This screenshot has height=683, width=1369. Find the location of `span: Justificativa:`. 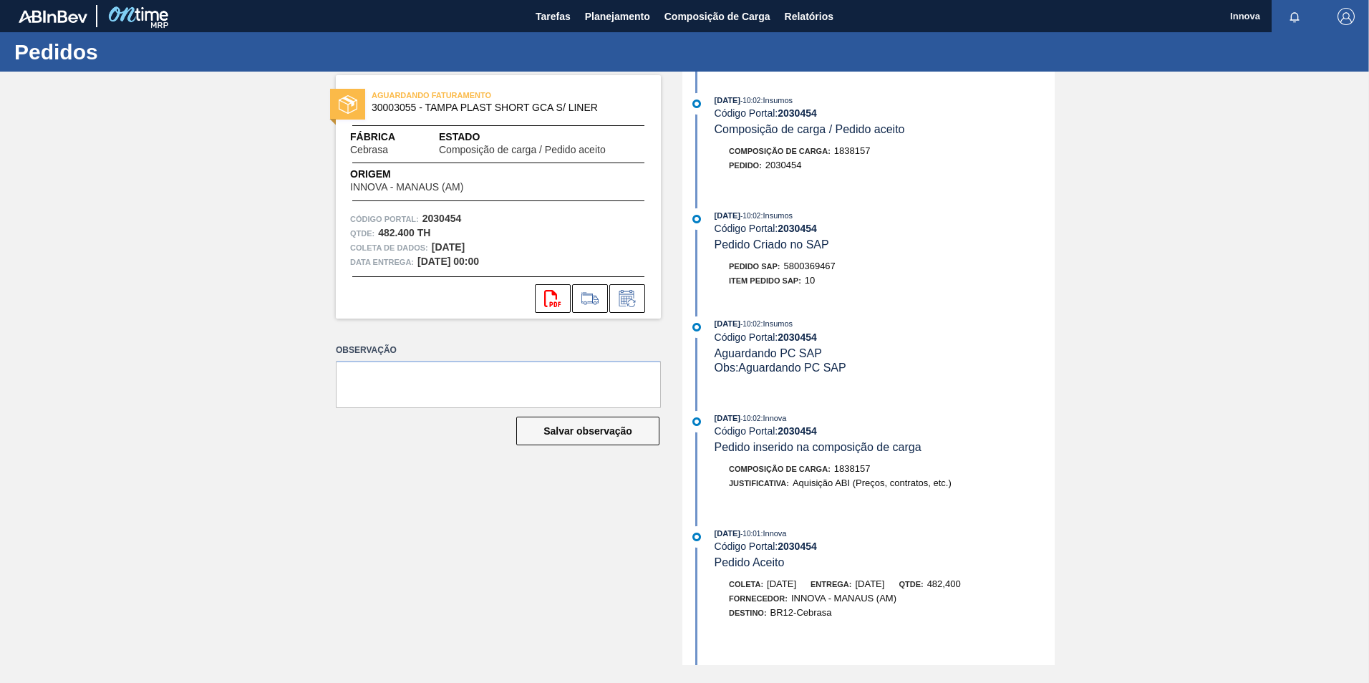

span: Justificativa: is located at coordinates (759, 483).